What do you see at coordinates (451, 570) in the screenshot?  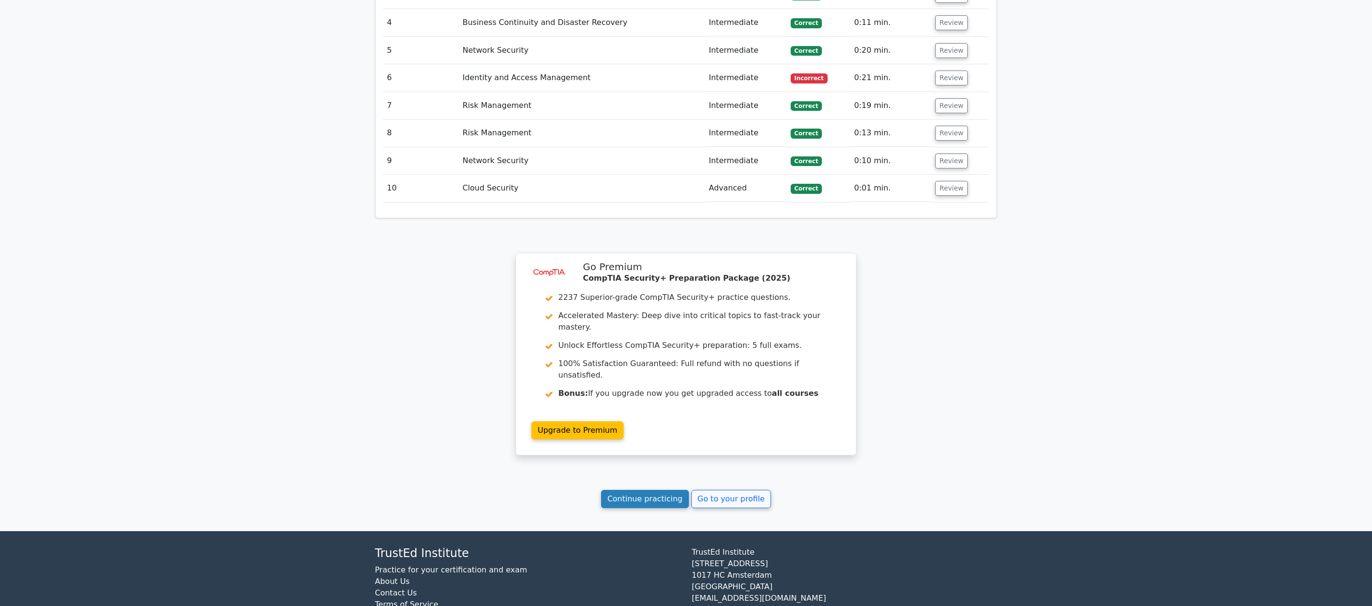 I see `a: Practice for your certification and exam` at bounding box center [451, 570].